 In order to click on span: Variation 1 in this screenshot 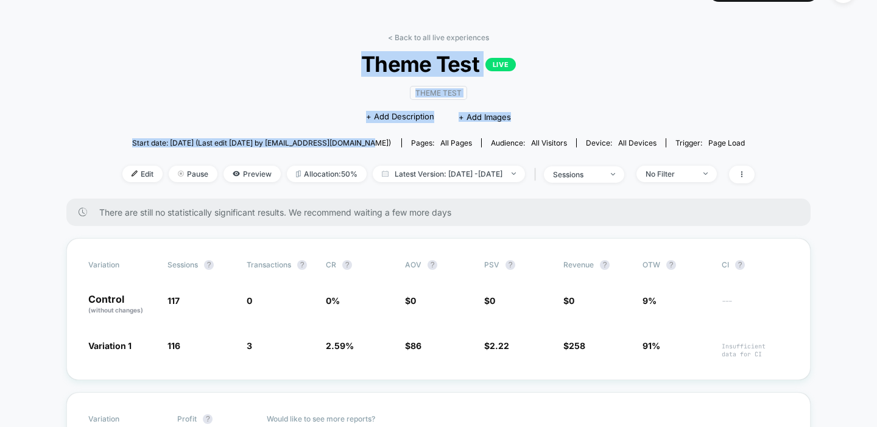, I will do `click(110, 345)`.